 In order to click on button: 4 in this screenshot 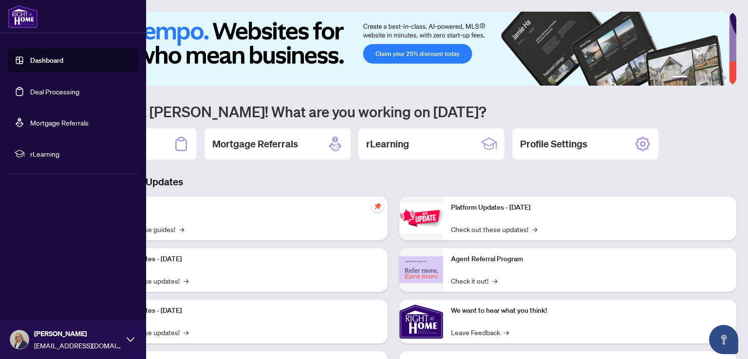, I will do `click(709, 78)`.